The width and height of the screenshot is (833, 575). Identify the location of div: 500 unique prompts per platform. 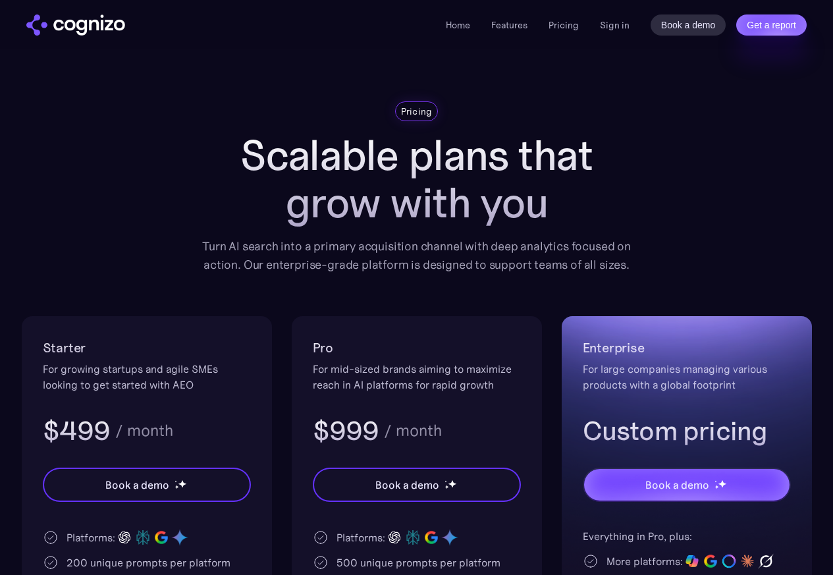
(418, 562).